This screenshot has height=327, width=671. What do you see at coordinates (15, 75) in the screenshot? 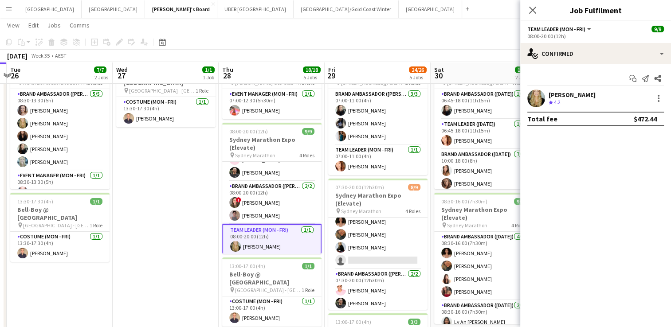
I see `span: 26` at bounding box center [15, 75].